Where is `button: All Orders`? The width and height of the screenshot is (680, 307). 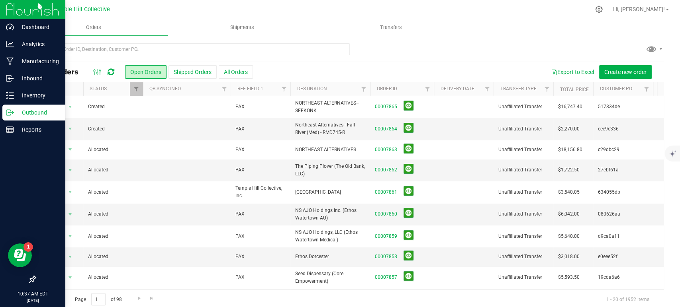
button: All Orders is located at coordinates (236, 72).